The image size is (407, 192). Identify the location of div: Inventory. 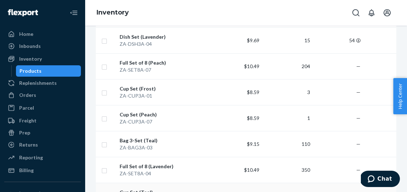
(31, 59).